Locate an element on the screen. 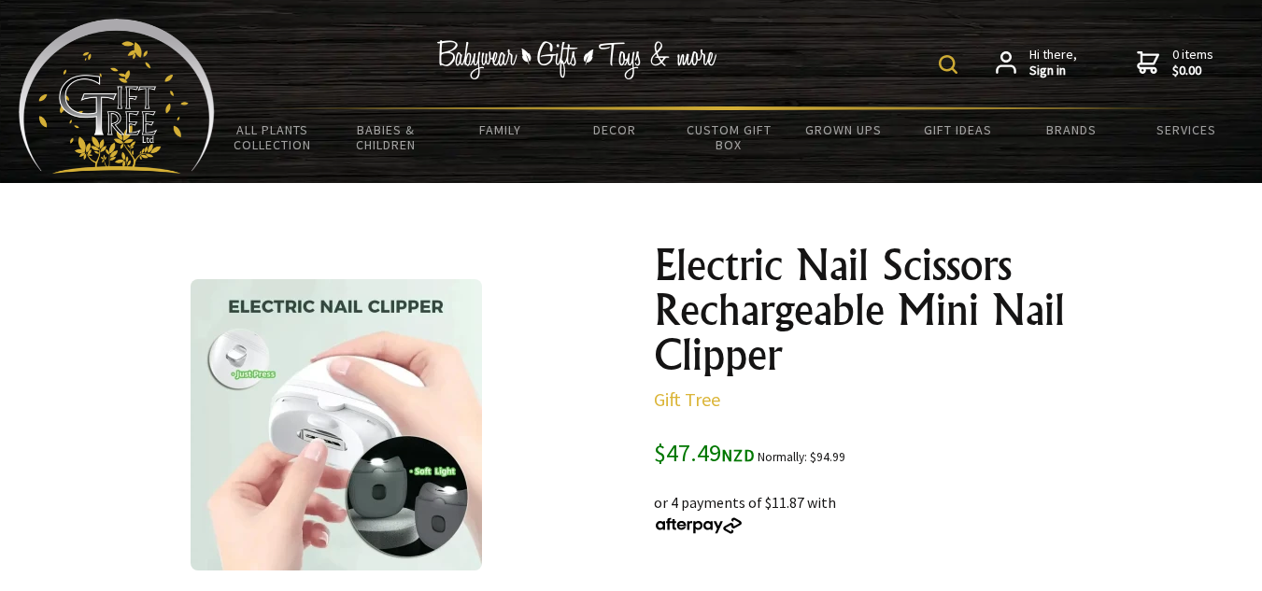 Image resolution: width=1262 pixels, height=591 pixels. a: All Plants Collection is located at coordinates (272, 137).